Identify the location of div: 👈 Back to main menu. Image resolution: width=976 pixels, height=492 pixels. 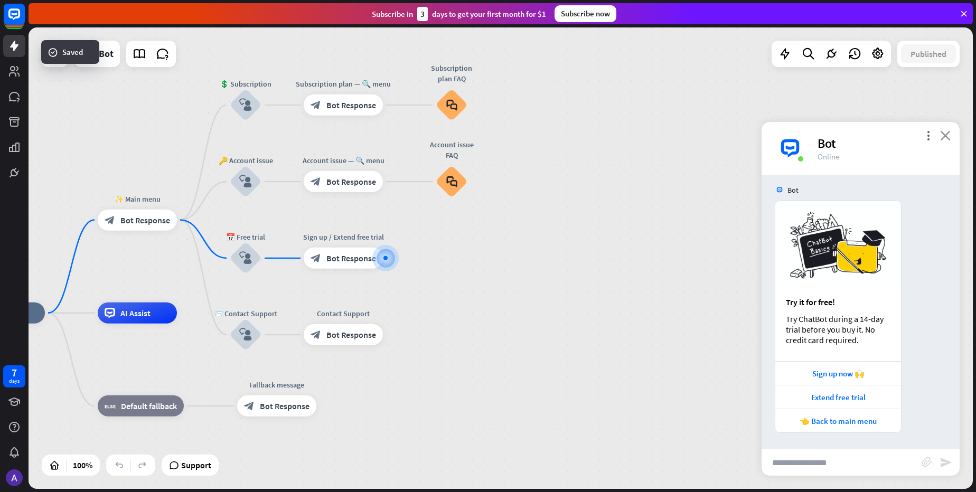
(838, 421).